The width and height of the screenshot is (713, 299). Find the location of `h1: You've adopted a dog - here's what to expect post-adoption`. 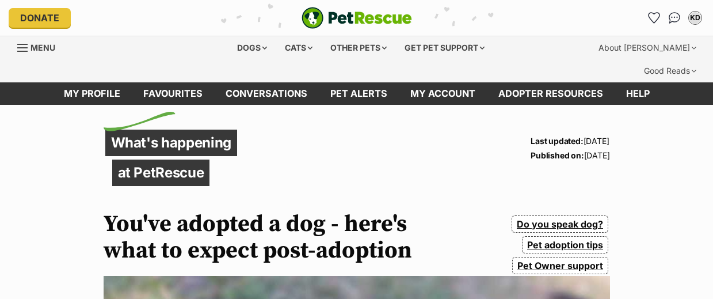

h1: You've adopted a dog - here's what to expect post-adoption is located at coordinates (268, 237).